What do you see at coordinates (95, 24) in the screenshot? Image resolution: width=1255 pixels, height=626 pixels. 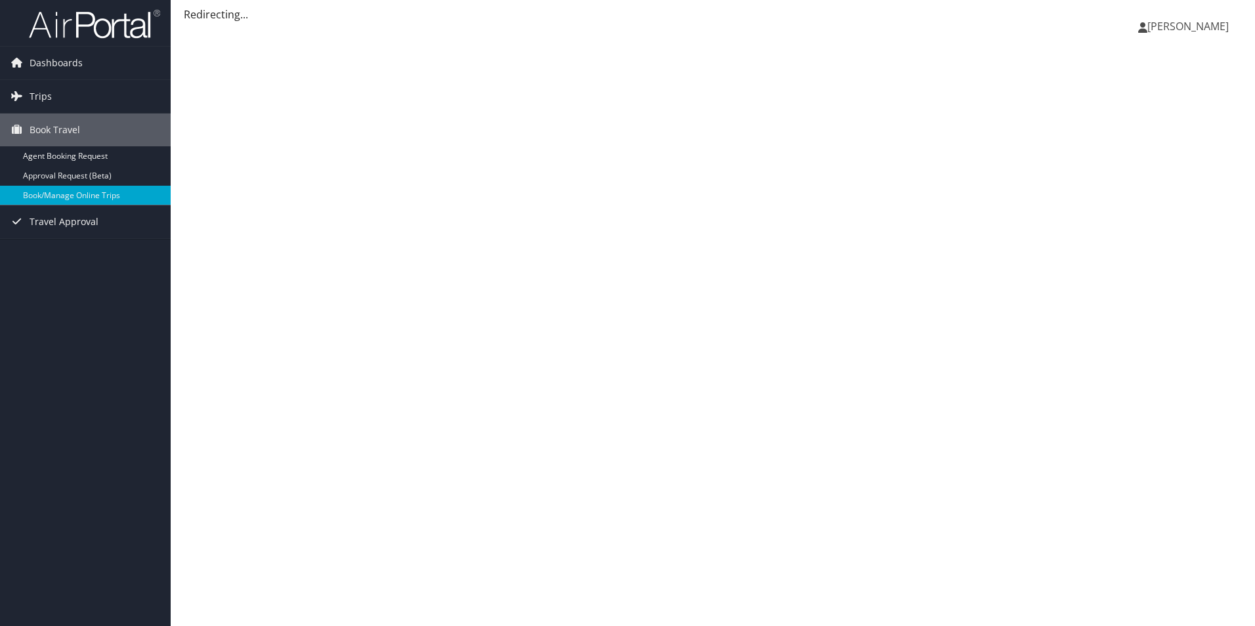 I see `img: airportal-logo.png` at bounding box center [95, 24].